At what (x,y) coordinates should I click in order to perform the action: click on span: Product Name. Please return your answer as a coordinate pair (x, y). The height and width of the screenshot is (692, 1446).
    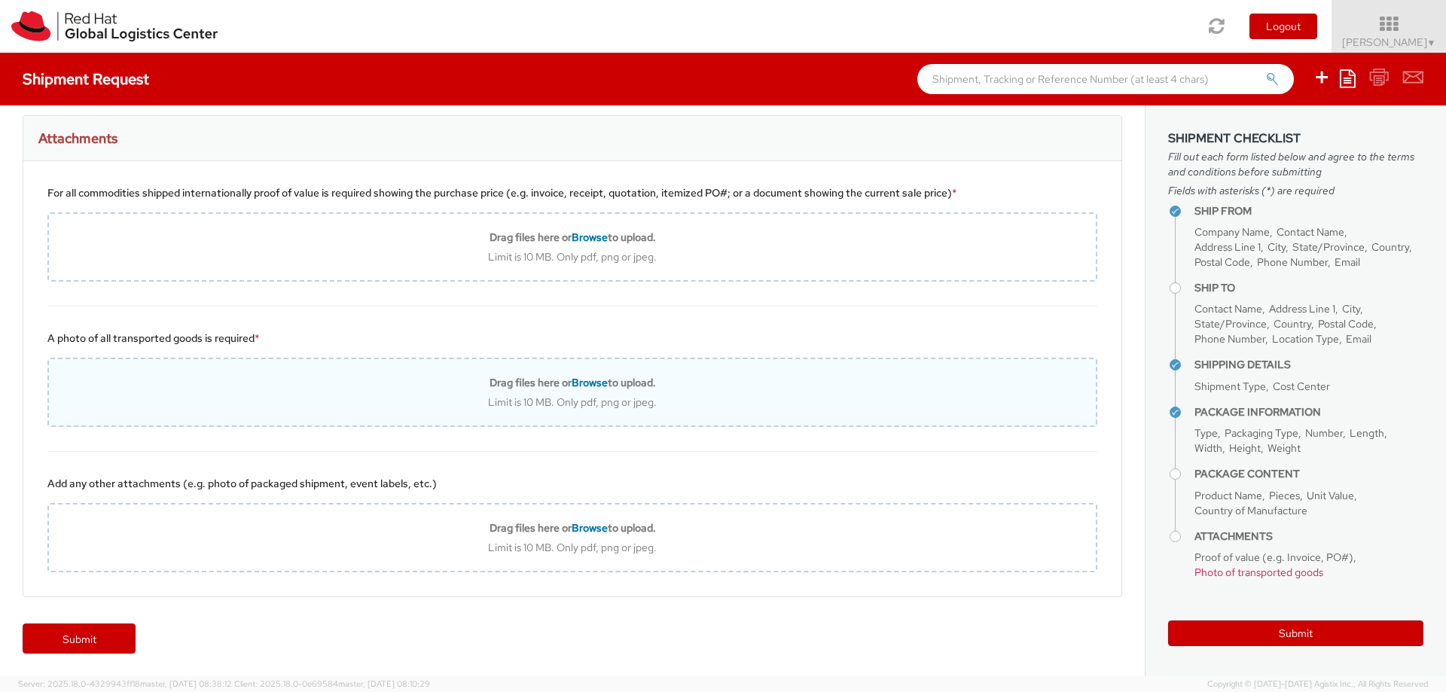
    Looking at the image, I should click on (1228, 495).